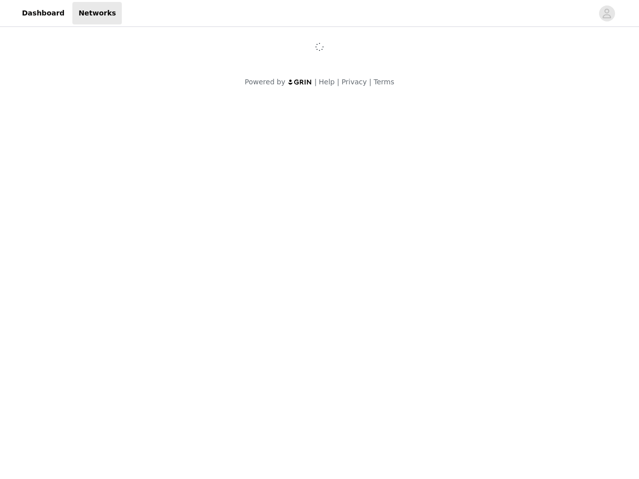 Image resolution: width=639 pixels, height=479 pixels. I want to click on span: Powered by, so click(265, 82).